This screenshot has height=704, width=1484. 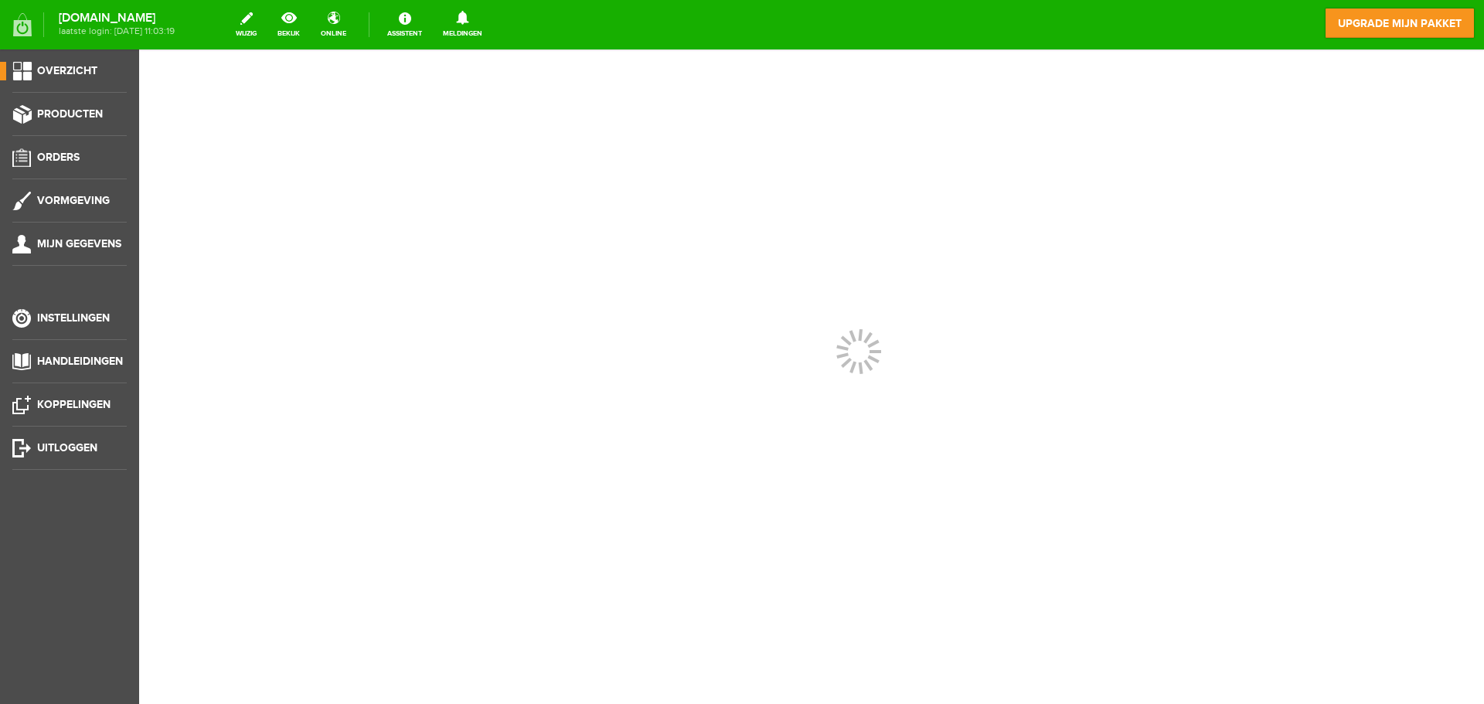 What do you see at coordinates (333, 25) in the screenshot?
I see `a: online` at bounding box center [333, 25].